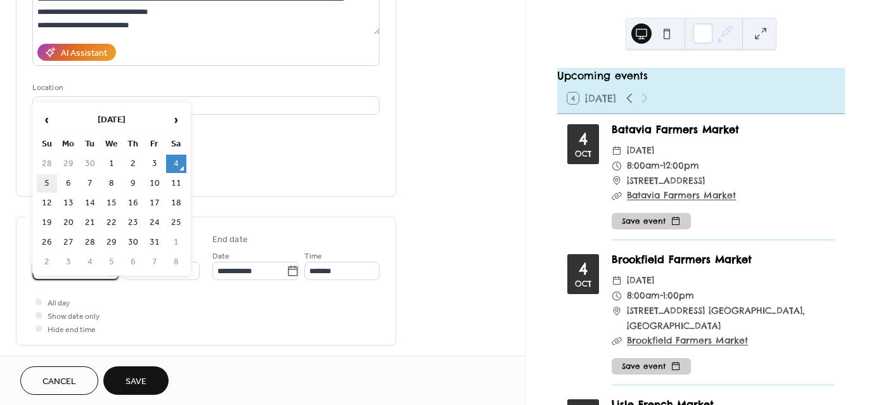 This screenshot has height=405, width=876. I want to click on span: Cancel, so click(59, 382).